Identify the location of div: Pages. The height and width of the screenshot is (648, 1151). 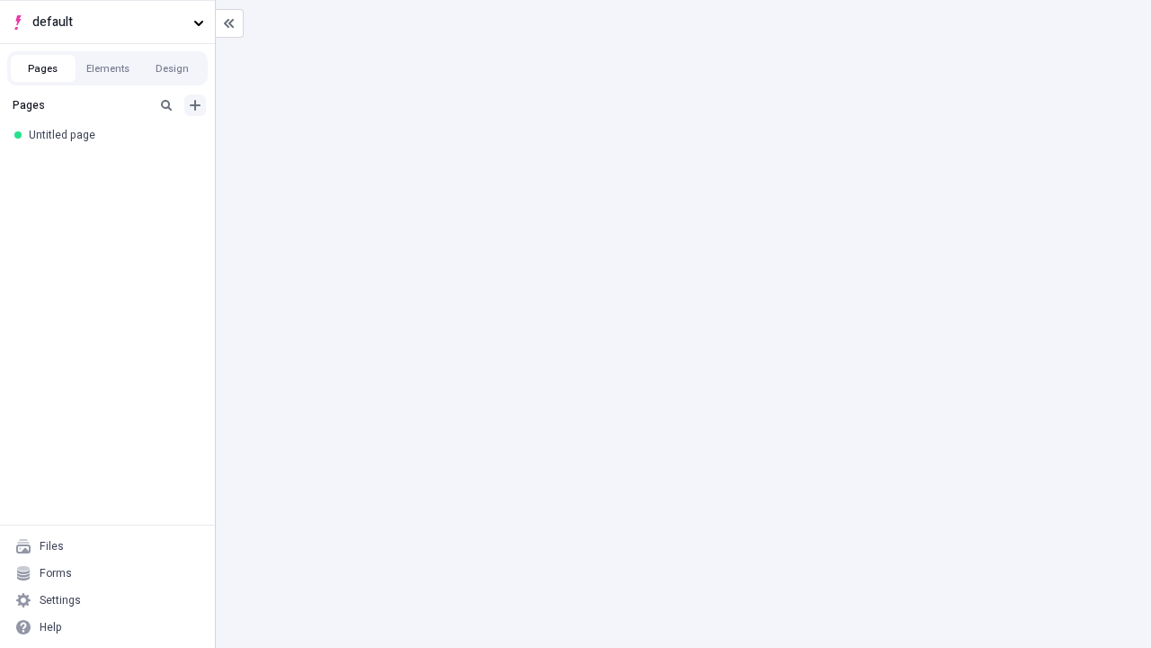
(80, 105).